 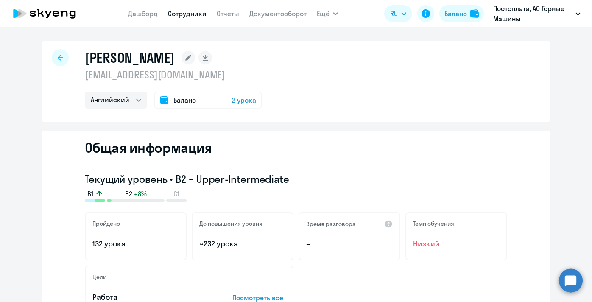 What do you see at coordinates (176, 194) in the screenshot?
I see `span: C1` at bounding box center [176, 194].